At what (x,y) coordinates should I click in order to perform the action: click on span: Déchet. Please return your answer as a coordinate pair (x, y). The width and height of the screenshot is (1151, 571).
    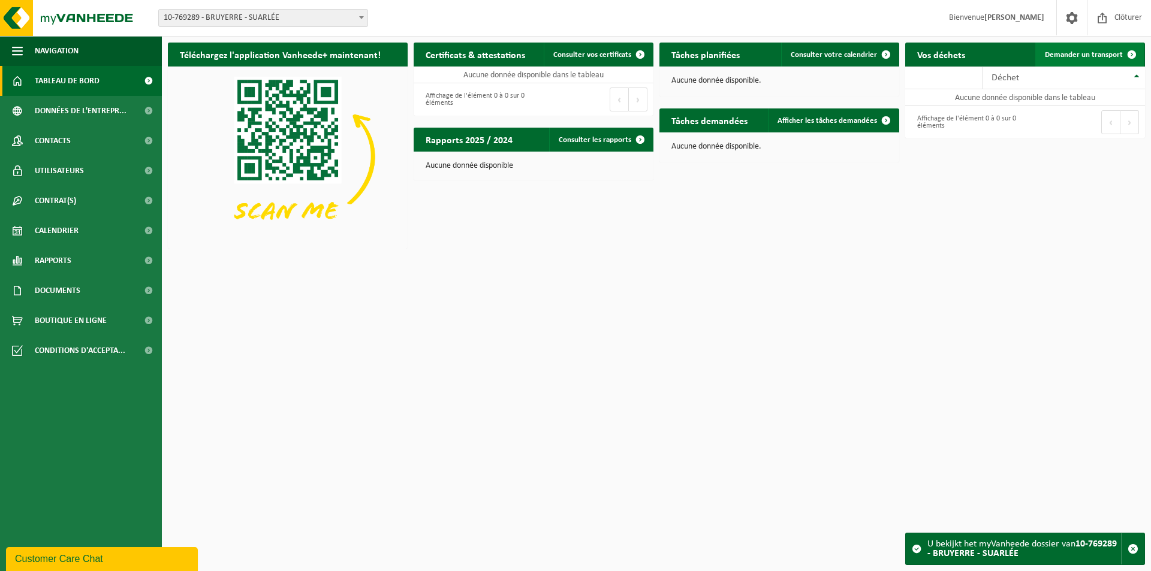
    Looking at the image, I should click on (1005, 78).